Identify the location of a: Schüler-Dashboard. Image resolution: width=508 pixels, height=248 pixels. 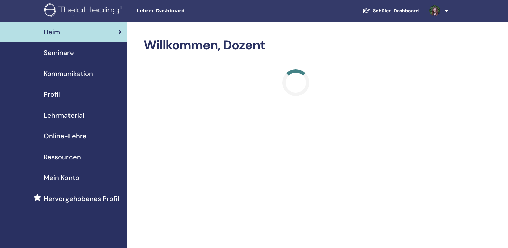
(391, 11).